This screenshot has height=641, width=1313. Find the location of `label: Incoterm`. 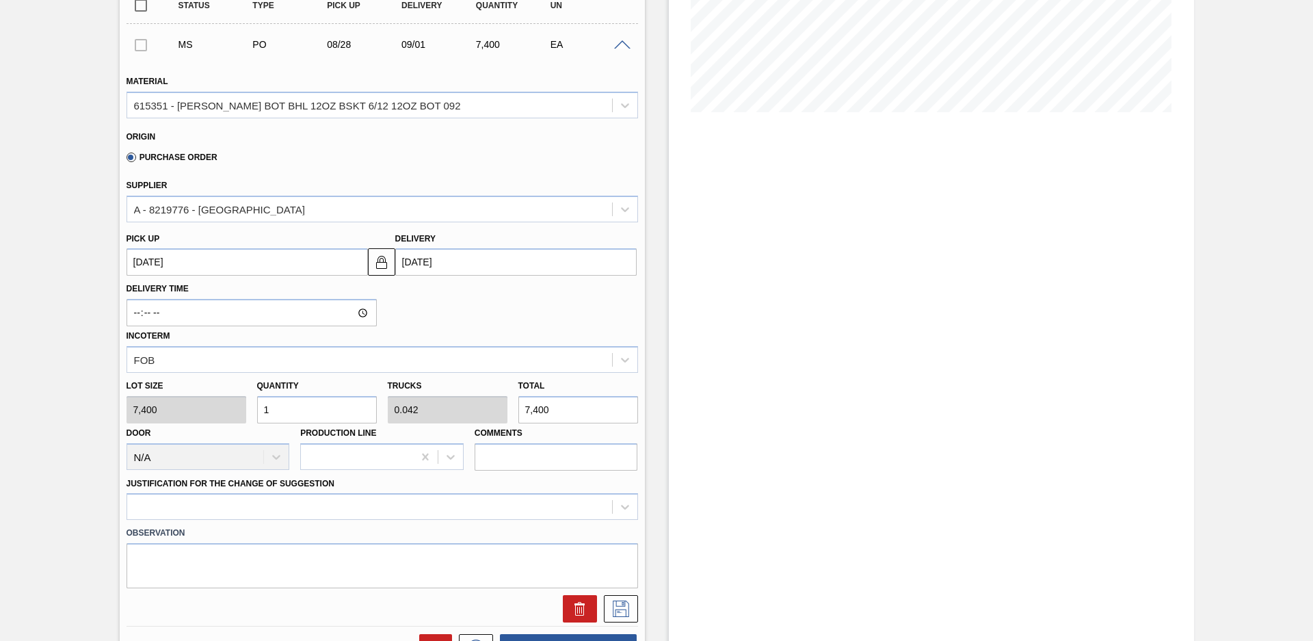

label: Incoterm is located at coordinates (148, 336).